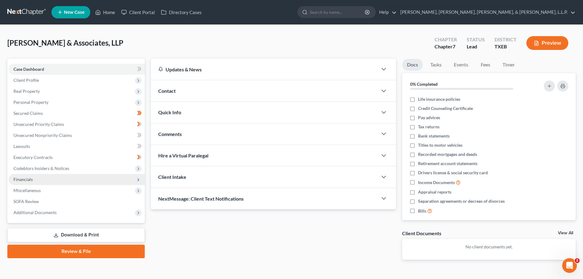  I want to click on span: Personal Property, so click(31, 102).